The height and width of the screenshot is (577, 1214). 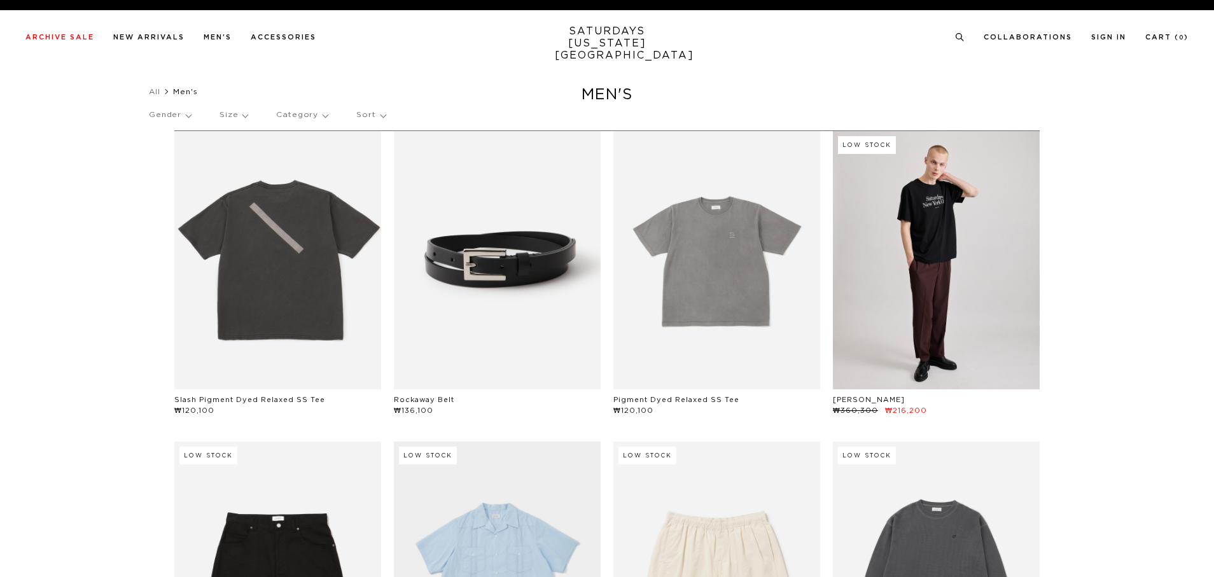 I want to click on span: ₩136,100, so click(x=414, y=410).